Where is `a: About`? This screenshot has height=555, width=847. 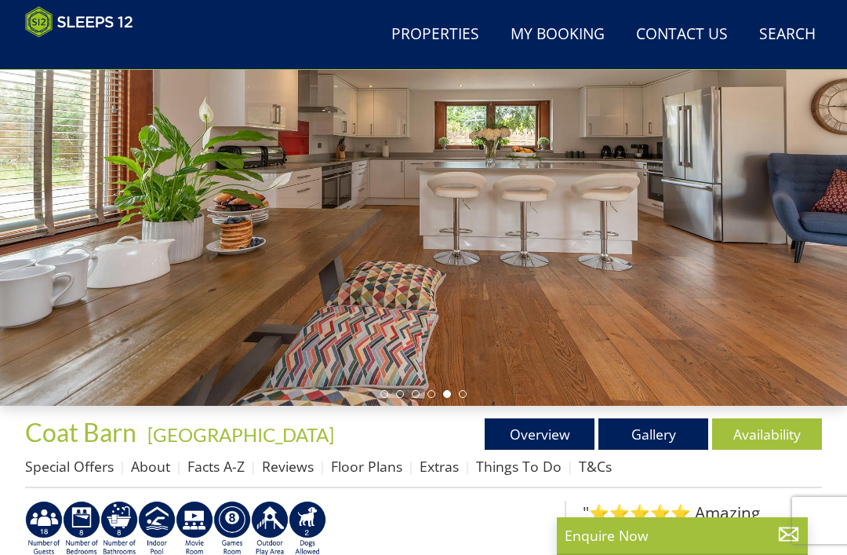
a: About is located at coordinates (151, 466).